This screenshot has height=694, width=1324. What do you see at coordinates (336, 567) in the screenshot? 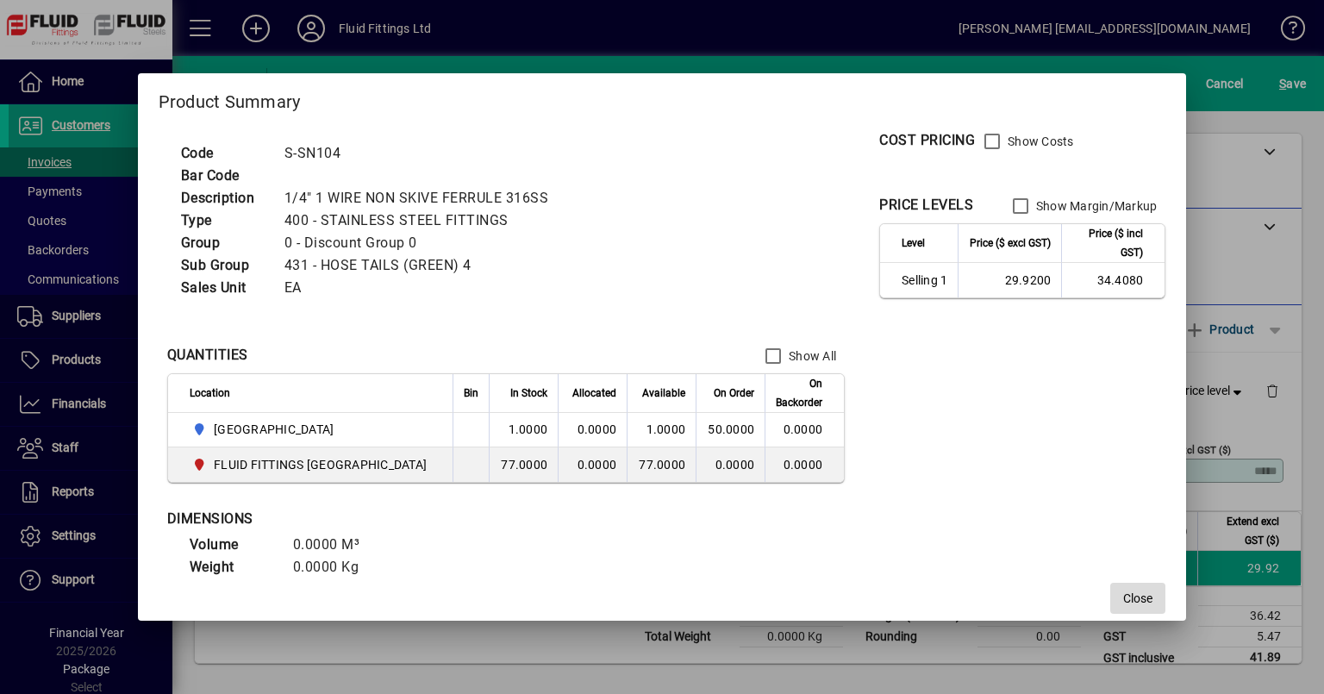
I see `td: 0.0000 Kg` at bounding box center [336, 567].